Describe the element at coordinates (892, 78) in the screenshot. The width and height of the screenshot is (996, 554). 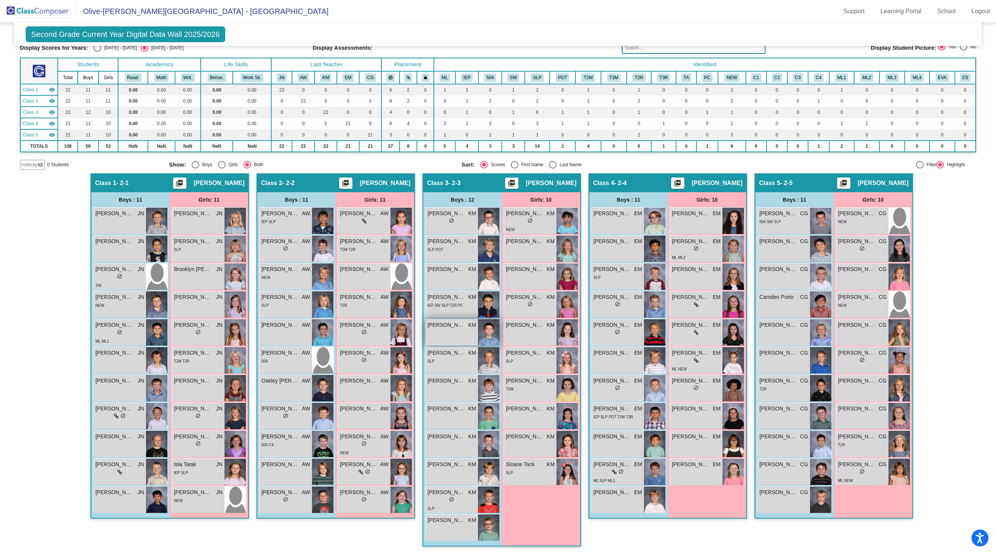
I see `button: ML3` at that location.